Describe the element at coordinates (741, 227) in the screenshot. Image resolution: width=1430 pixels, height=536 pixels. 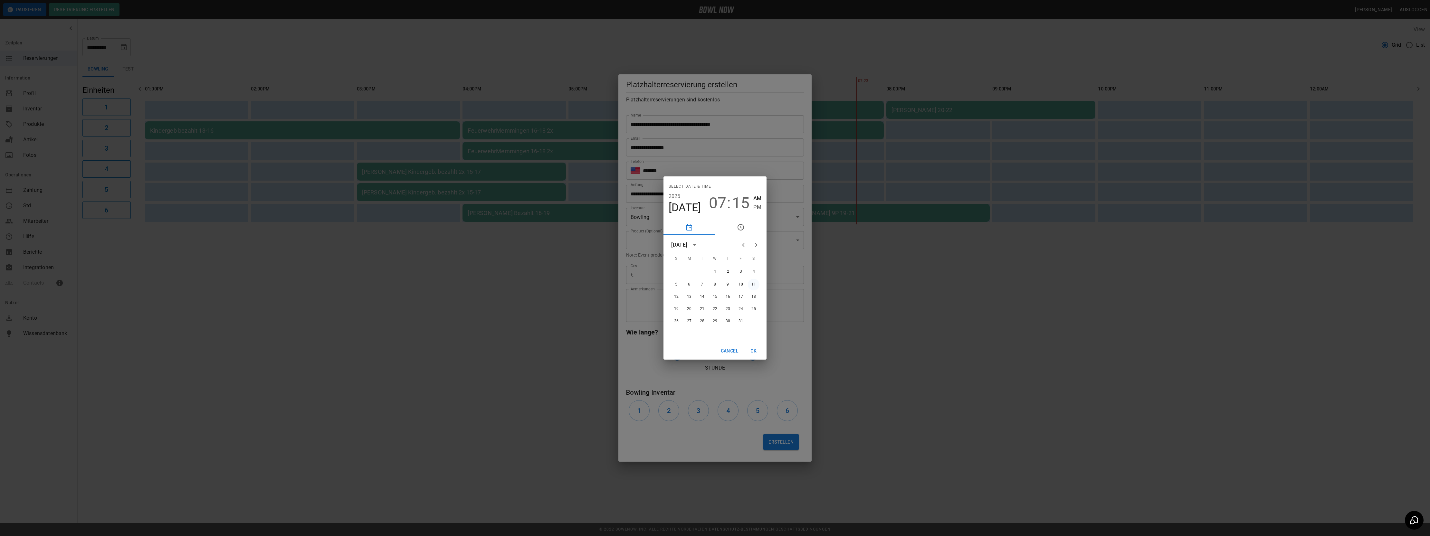
I see `button: pick time` at that location.